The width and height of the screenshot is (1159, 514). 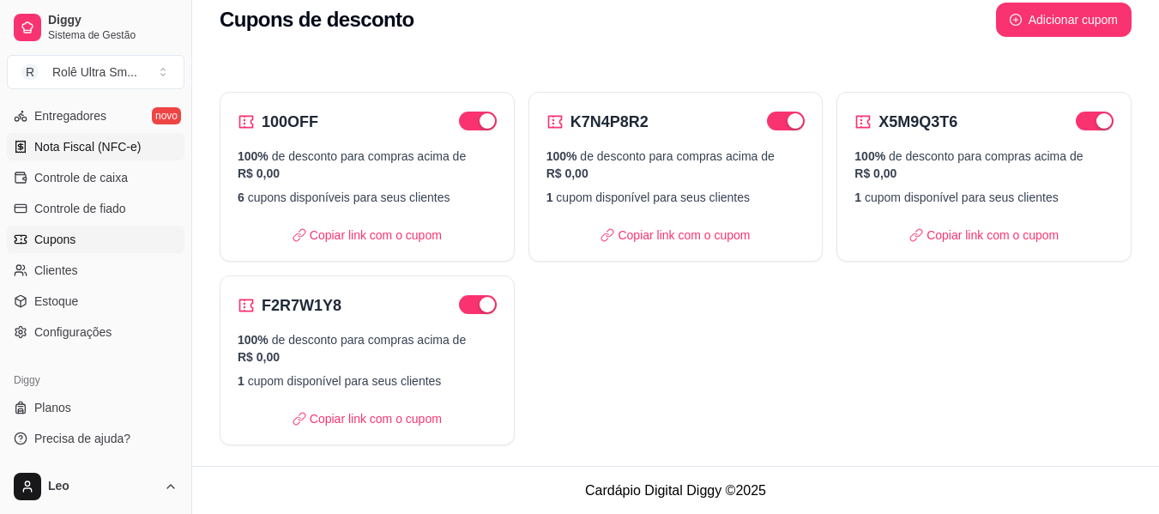 I want to click on h2: F2R7W1Y8, so click(x=301, y=305).